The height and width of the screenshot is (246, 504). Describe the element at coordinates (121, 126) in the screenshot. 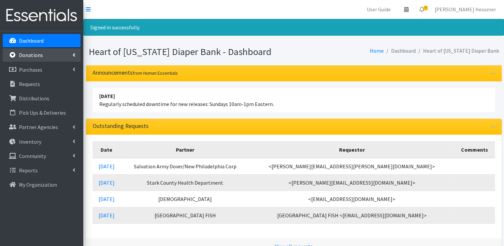

I see `h3: Outstanding Requests` at that location.